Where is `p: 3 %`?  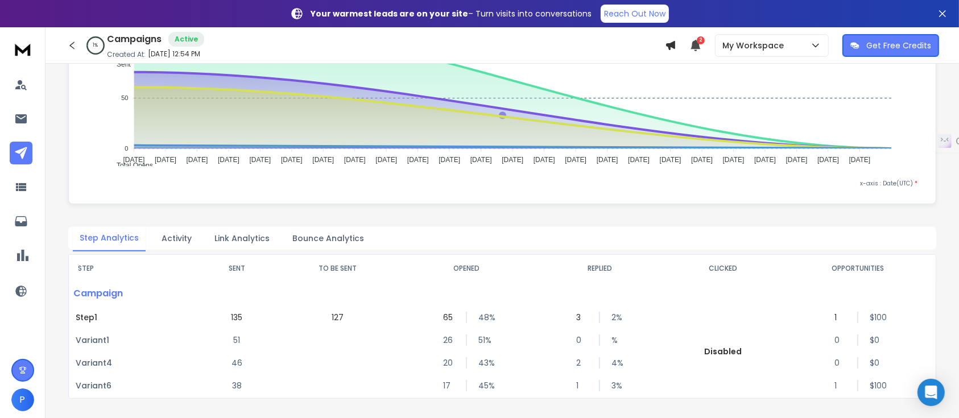
p: 3 % is located at coordinates (617, 386).